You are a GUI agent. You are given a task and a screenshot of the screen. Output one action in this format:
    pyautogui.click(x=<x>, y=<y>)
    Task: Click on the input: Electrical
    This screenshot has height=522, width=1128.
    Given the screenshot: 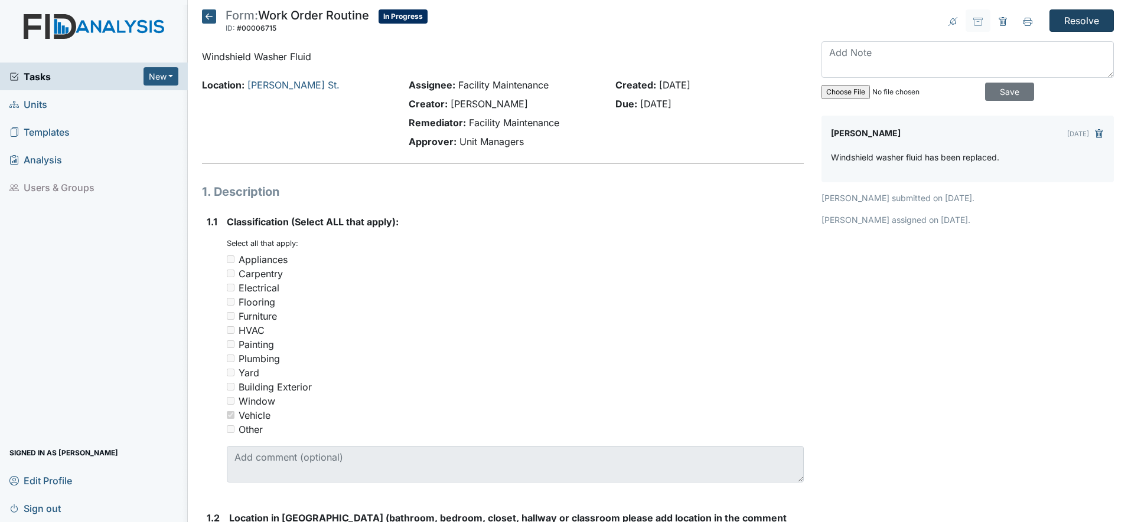 What is the action you would take?
    pyautogui.click(x=230, y=287)
    